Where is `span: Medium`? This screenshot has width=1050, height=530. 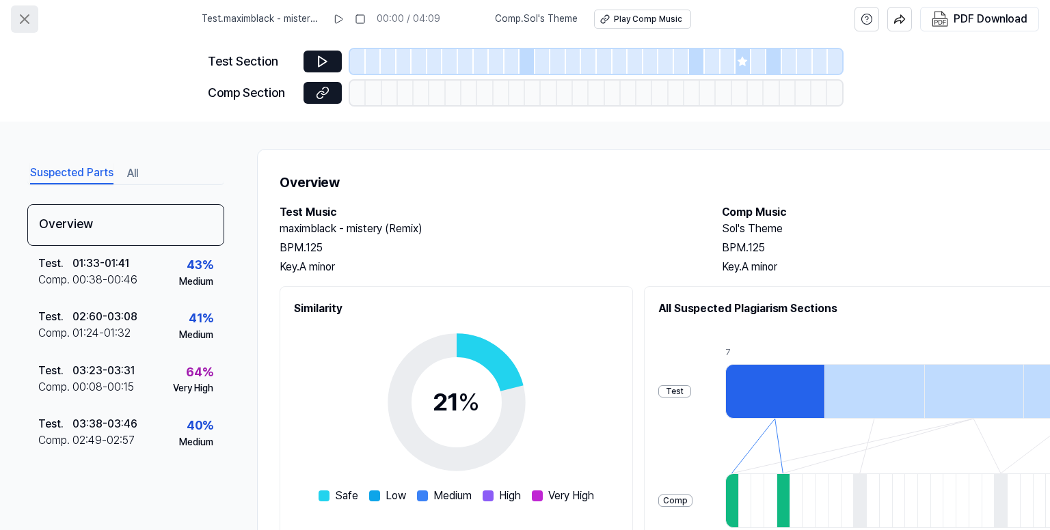
span: Medium is located at coordinates (453, 496).